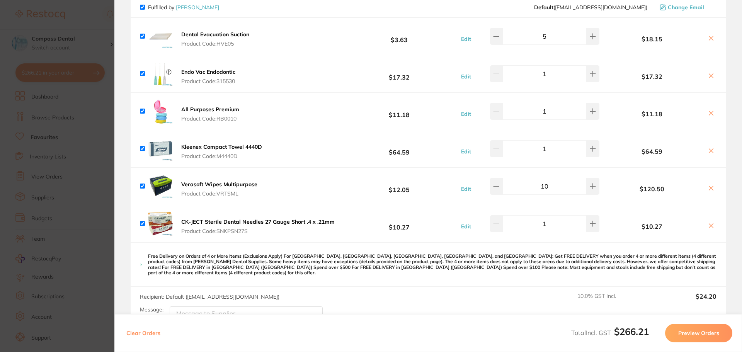 Image resolution: width=742 pixels, height=352 pixels. I want to click on button: Clear Orders, so click(143, 333).